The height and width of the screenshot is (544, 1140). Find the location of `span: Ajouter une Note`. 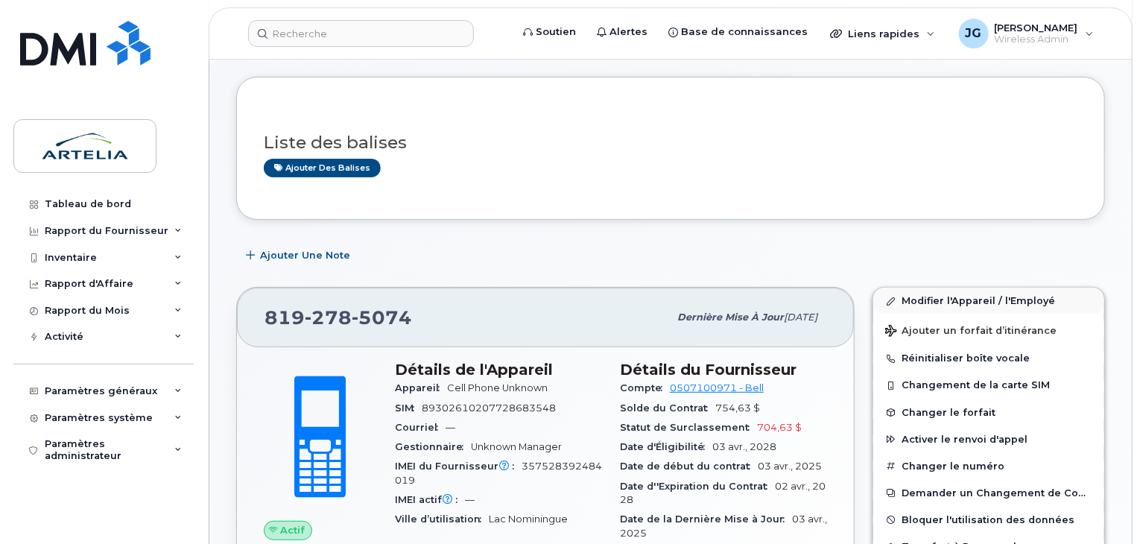

span: Ajouter une Note is located at coordinates (305, 255).